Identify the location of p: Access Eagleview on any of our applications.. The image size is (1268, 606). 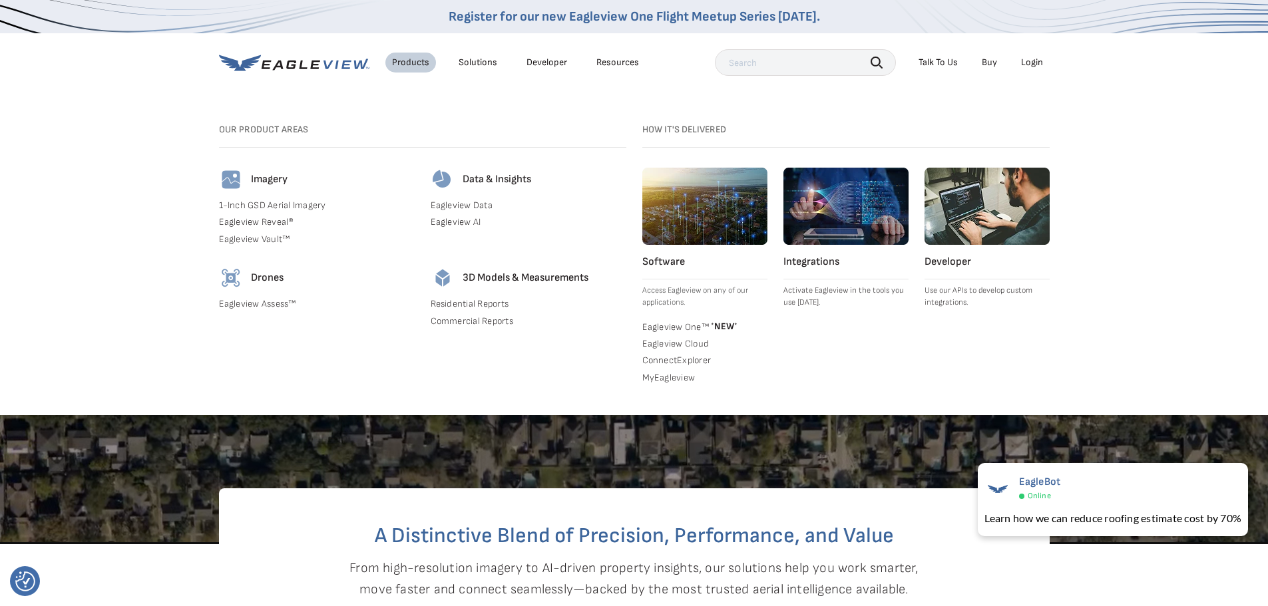
(705, 297).